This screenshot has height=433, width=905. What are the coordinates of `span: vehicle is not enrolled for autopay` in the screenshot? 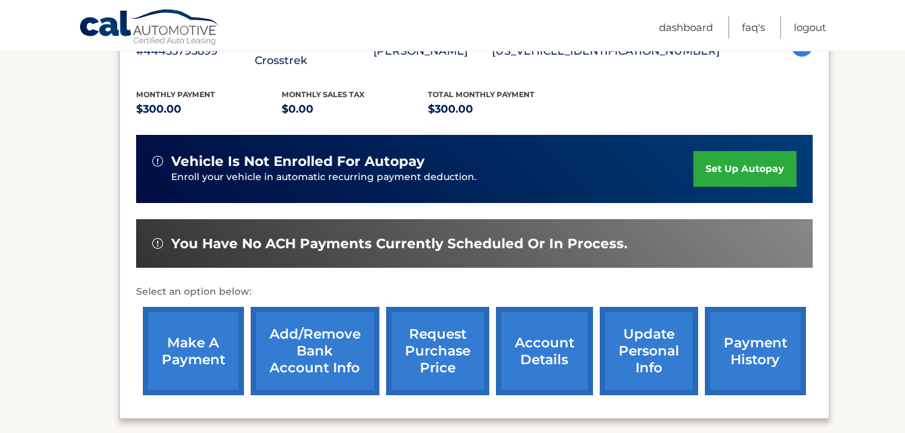 It's located at (298, 161).